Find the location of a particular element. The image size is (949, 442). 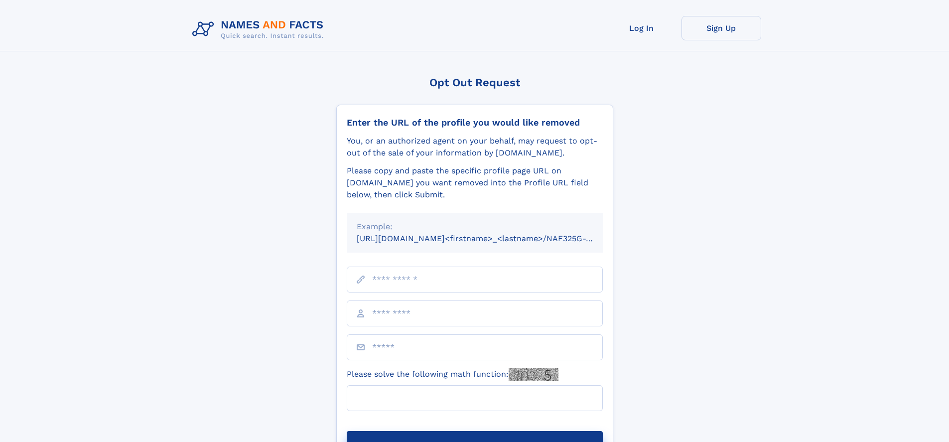

div: You, or an authorized agent on your behalf, may request to opt-out of the sale of your informatio... is located at coordinates (475, 147).